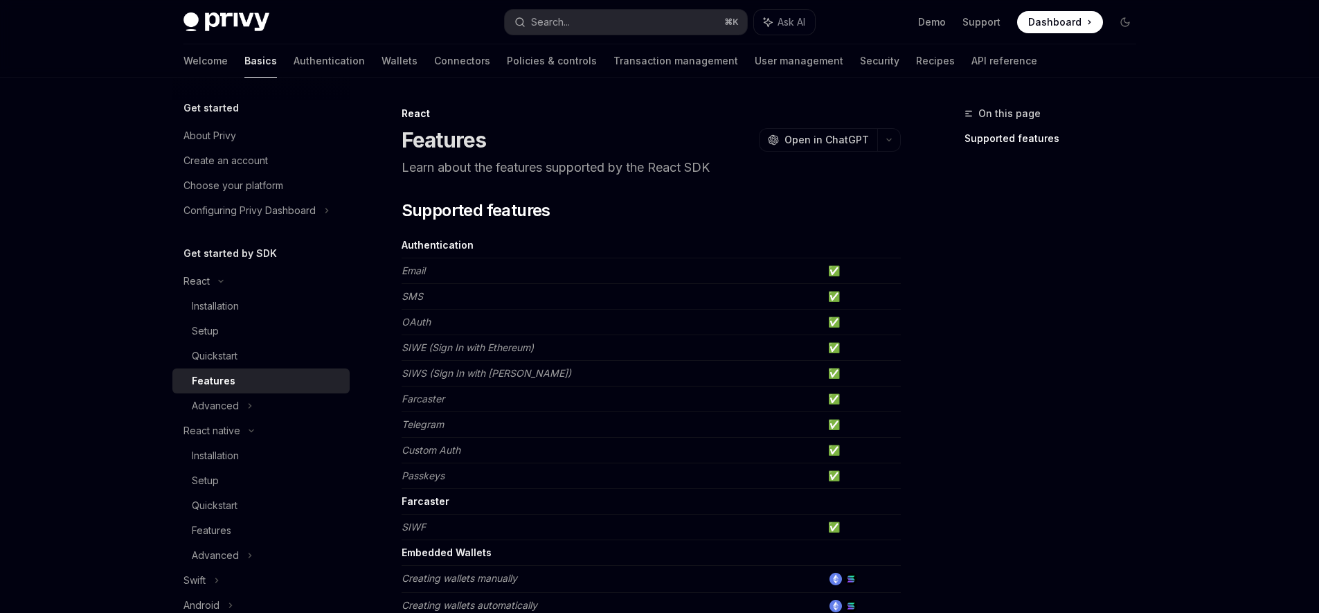 The height and width of the screenshot is (613, 1319). I want to click on em: OAuth, so click(416, 321).